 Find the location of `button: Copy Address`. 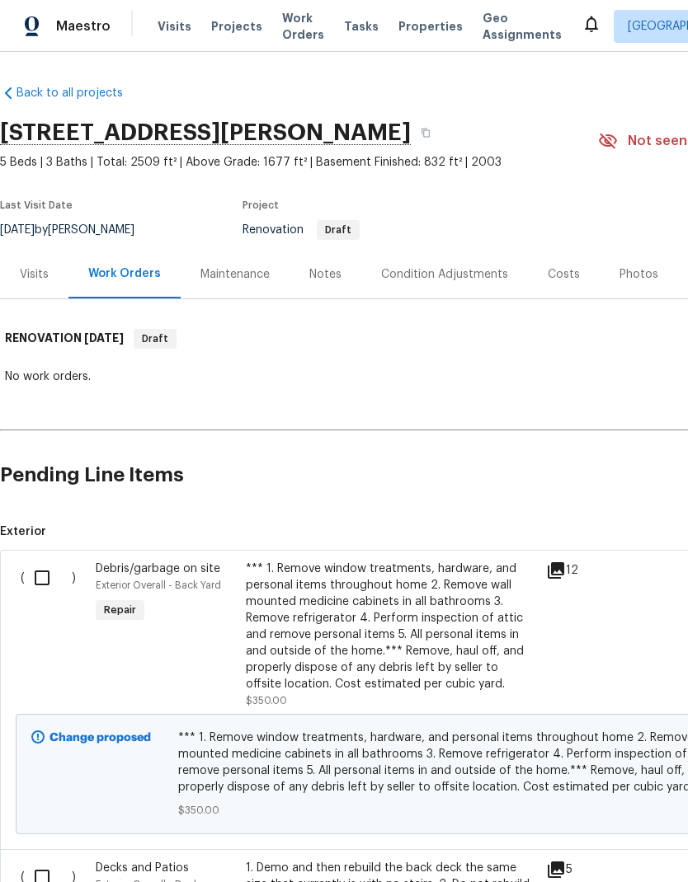

button: Copy Address is located at coordinates (426, 133).